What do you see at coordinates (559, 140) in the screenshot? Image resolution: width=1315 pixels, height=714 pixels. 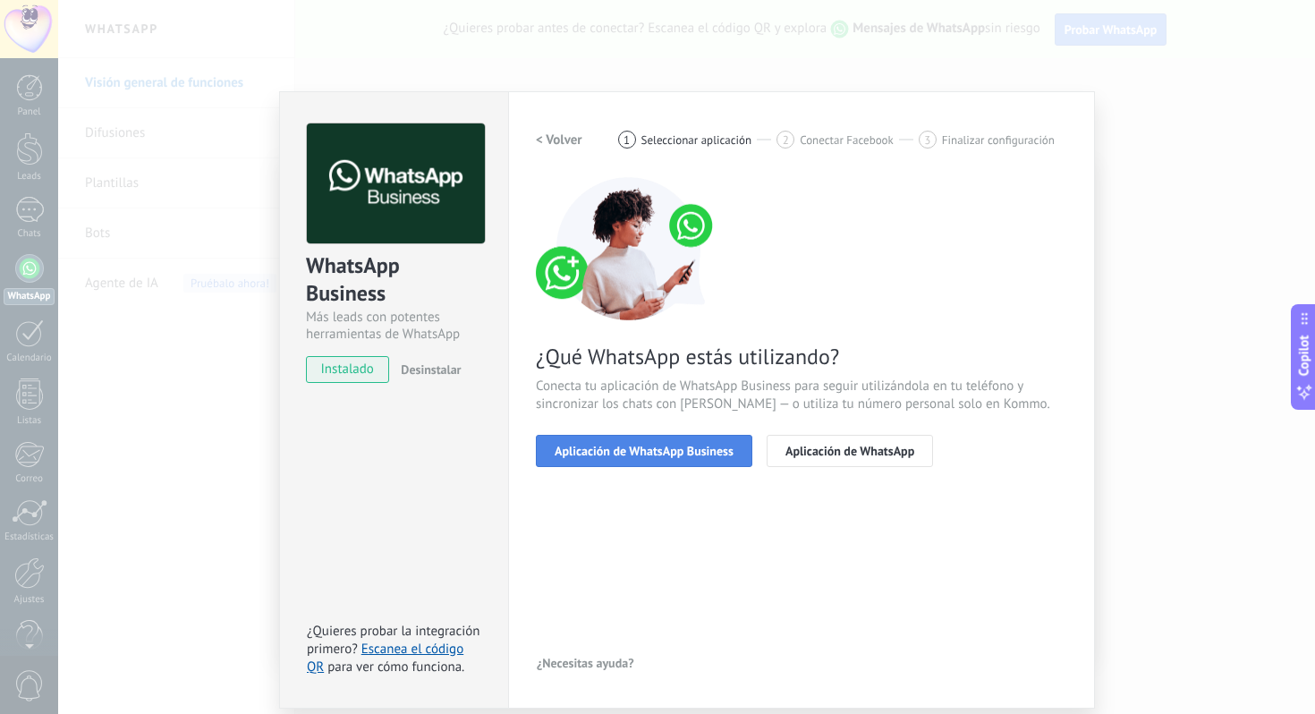 I see `button: < Volver` at bounding box center [559, 140].